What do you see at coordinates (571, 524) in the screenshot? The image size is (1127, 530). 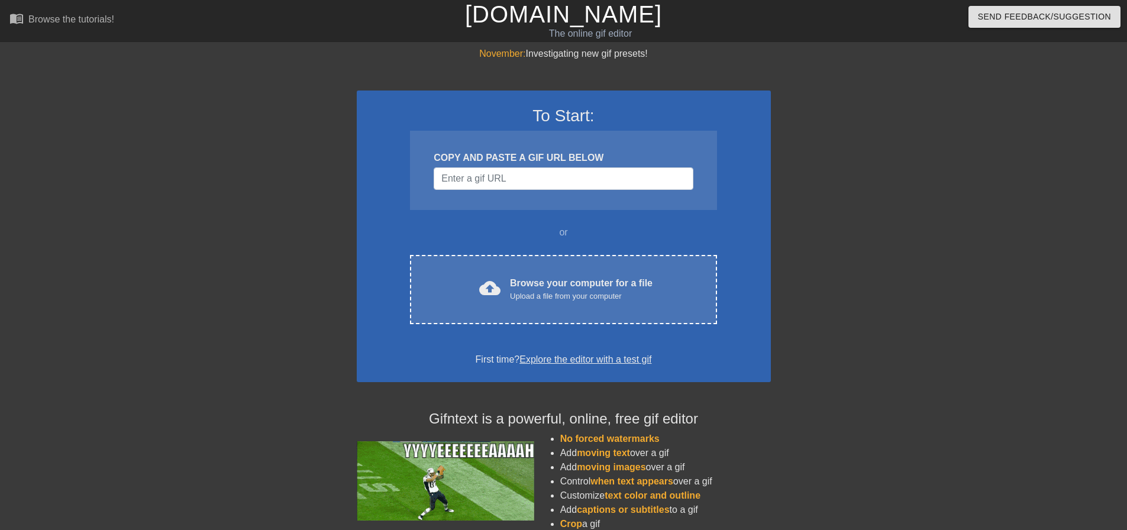 I see `span: Crop` at bounding box center [571, 524].